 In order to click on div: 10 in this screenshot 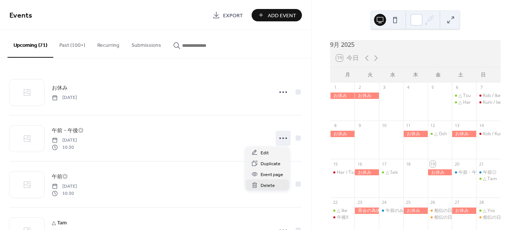, I will do `click(384, 126)`.